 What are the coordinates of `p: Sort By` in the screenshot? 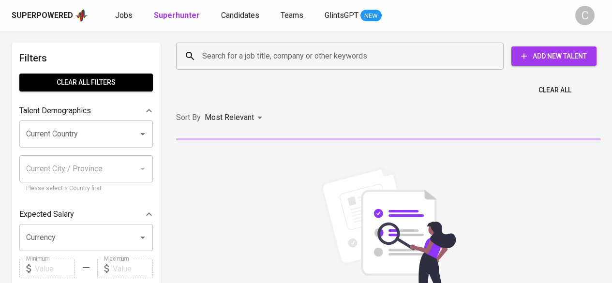 It's located at (188, 118).